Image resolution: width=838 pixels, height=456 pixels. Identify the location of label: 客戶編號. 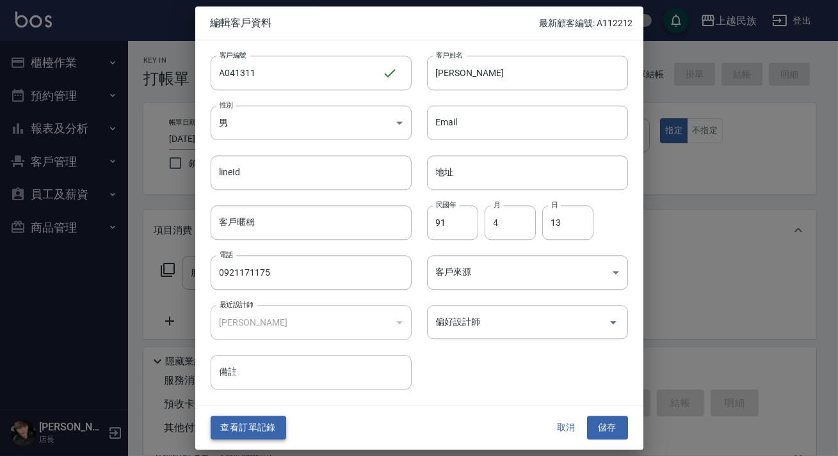
(233, 54).